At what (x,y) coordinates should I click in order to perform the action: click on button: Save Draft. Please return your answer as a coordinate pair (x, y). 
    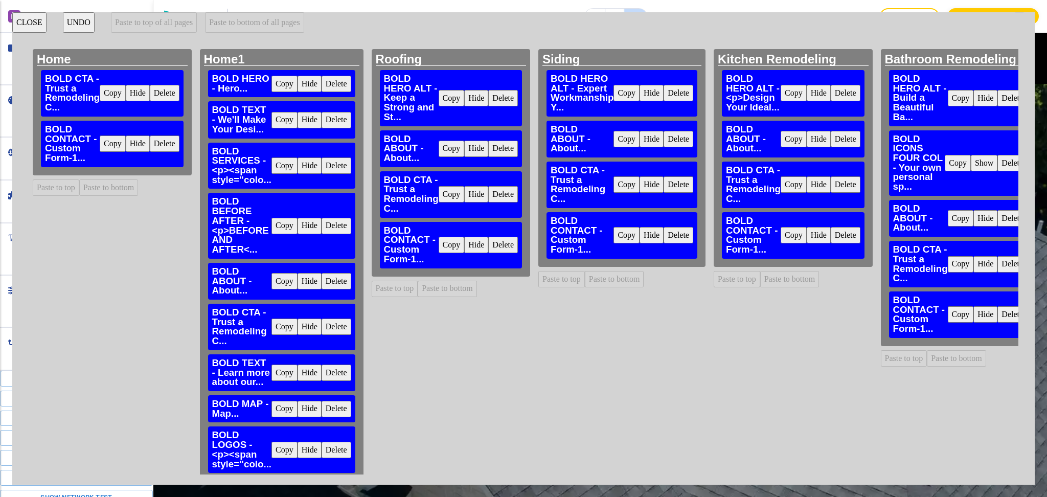
    Looking at the image, I should click on (909, 16).